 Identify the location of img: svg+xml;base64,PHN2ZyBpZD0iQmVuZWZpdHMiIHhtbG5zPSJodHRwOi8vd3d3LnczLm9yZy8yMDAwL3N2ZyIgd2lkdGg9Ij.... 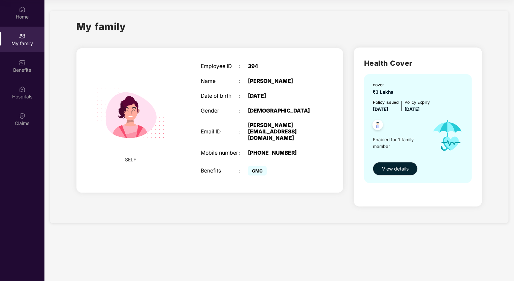
(22, 63).